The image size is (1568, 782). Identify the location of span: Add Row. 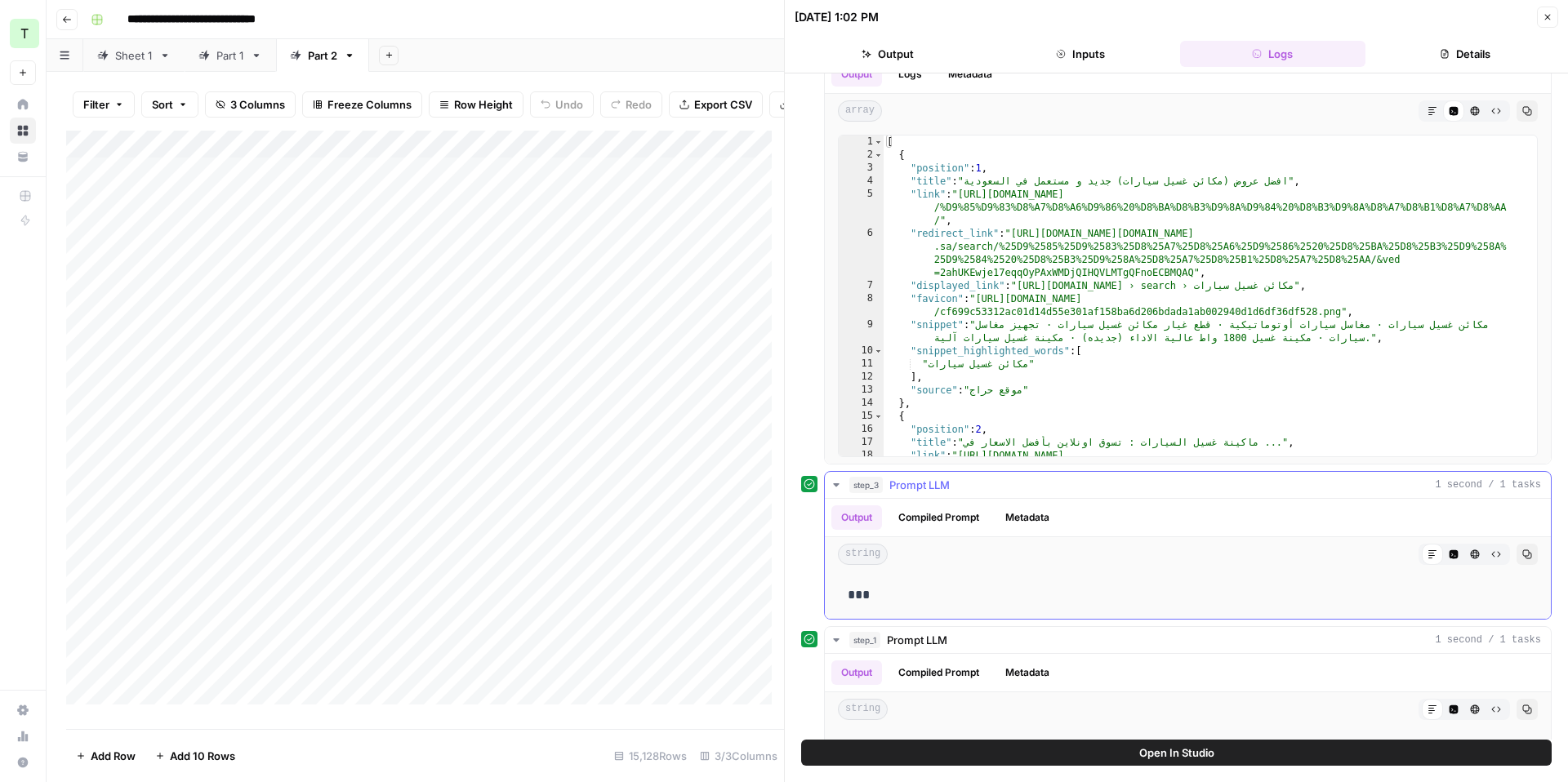
(113, 756).